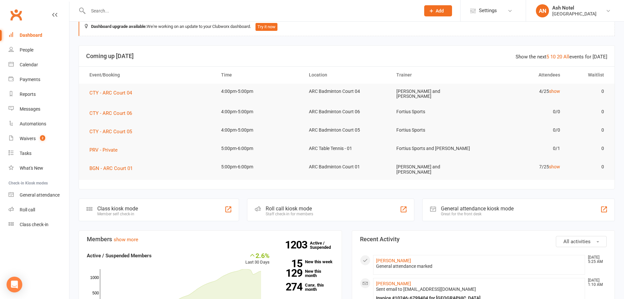 The width and height of the screenshot is (624, 299). I want to click on button: CTY - ARC Court 04, so click(113, 93).